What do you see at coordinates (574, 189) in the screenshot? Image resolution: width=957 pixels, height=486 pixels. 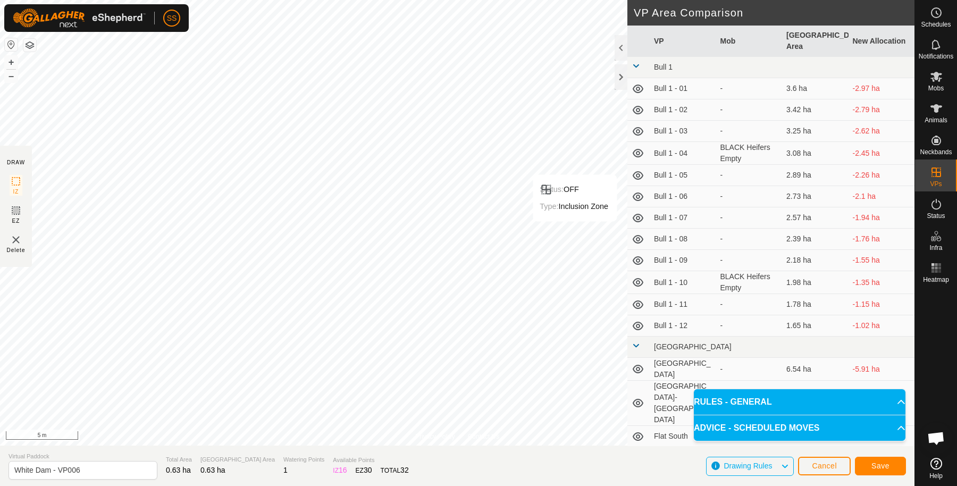 I see `div: OFF` at bounding box center [574, 189].